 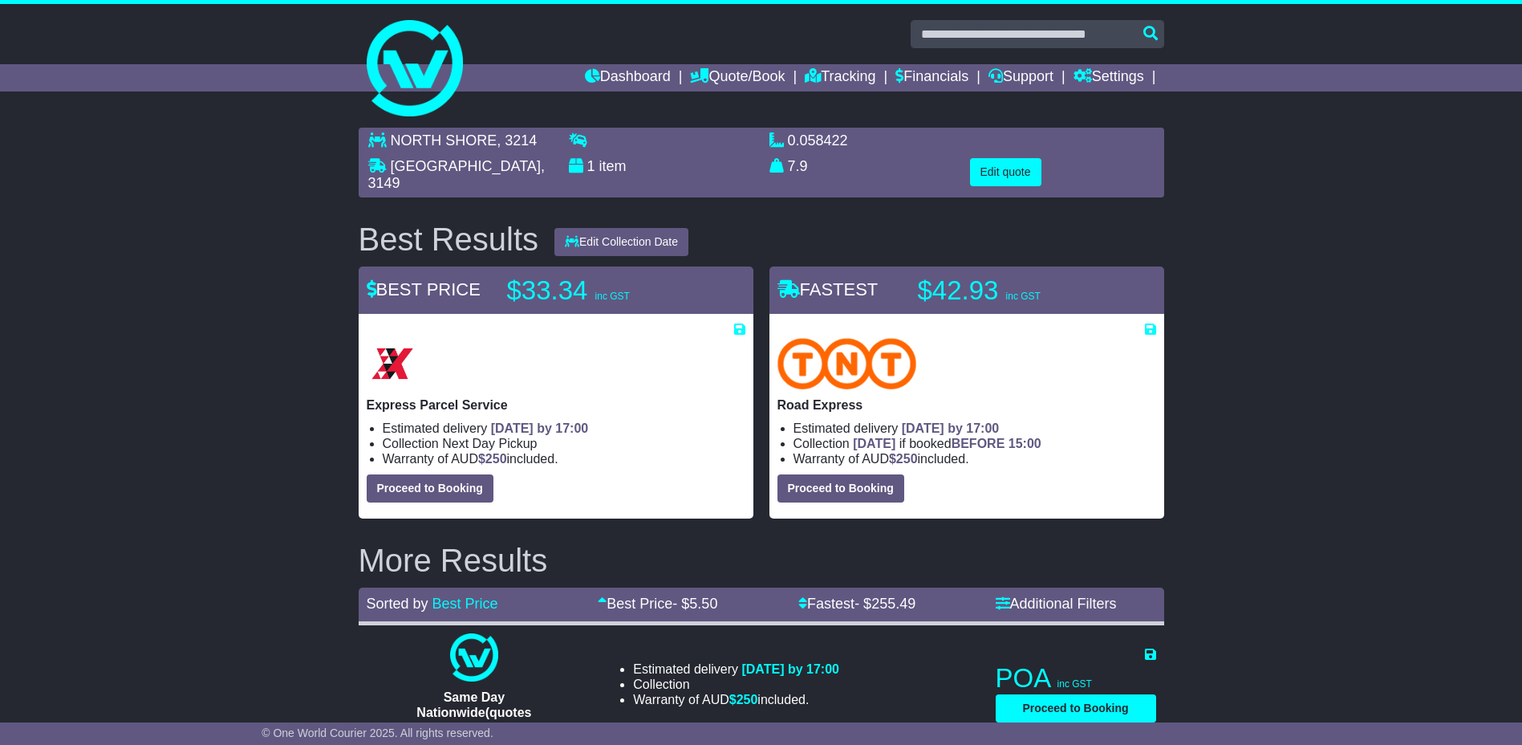 What do you see at coordinates (762, 560) in the screenshot?
I see `h2: More Results` at bounding box center [762, 560].